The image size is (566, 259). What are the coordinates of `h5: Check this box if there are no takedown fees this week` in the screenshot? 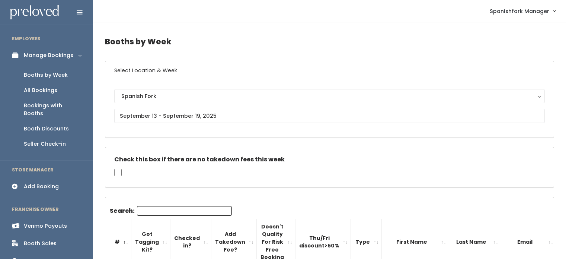 It's located at (329, 159).